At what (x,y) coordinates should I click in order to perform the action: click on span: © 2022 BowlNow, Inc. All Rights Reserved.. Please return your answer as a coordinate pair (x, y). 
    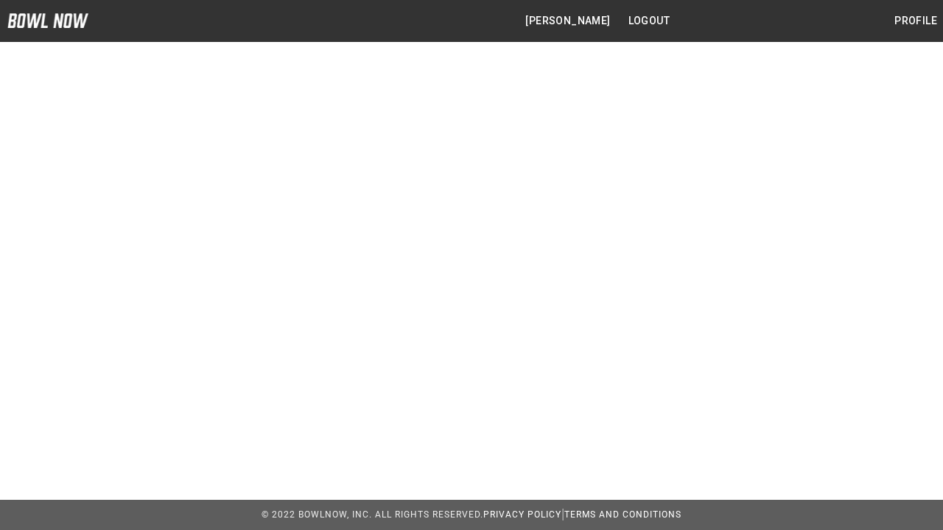
    Looking at the image, I should click on (372, 515).